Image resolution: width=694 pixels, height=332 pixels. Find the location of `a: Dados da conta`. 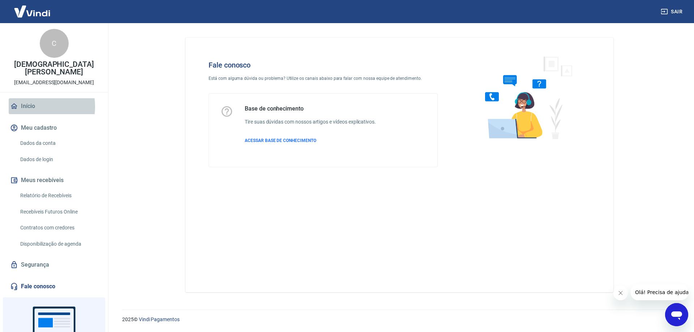

a: Dados da conta is located at coordinates (58, 143).